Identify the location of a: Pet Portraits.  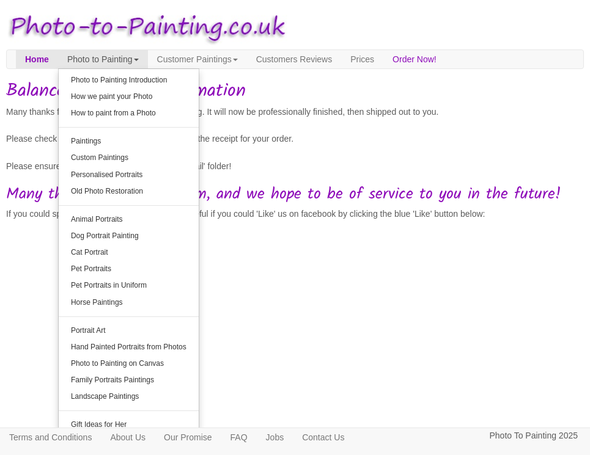
(128, 269).